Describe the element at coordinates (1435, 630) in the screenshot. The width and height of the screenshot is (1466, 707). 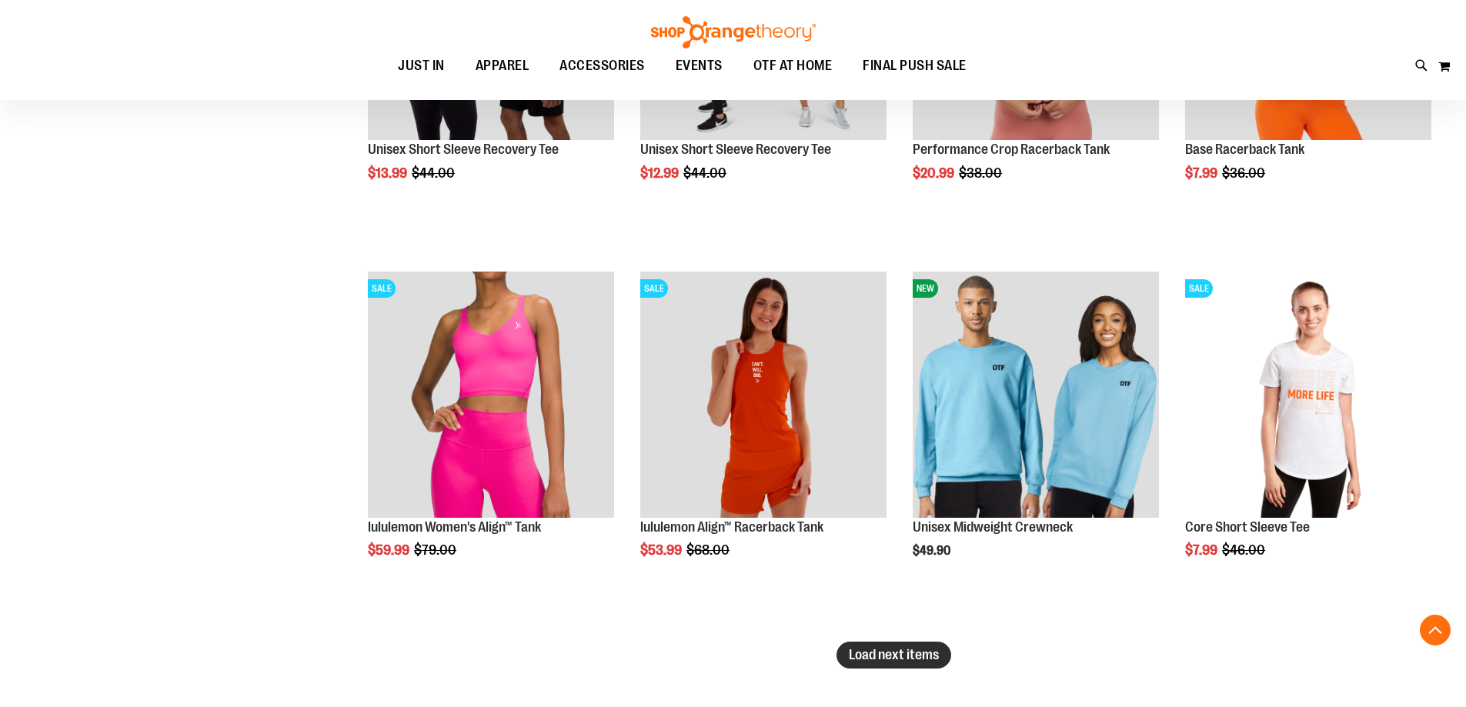
I see `button: Back To Top` at that location.